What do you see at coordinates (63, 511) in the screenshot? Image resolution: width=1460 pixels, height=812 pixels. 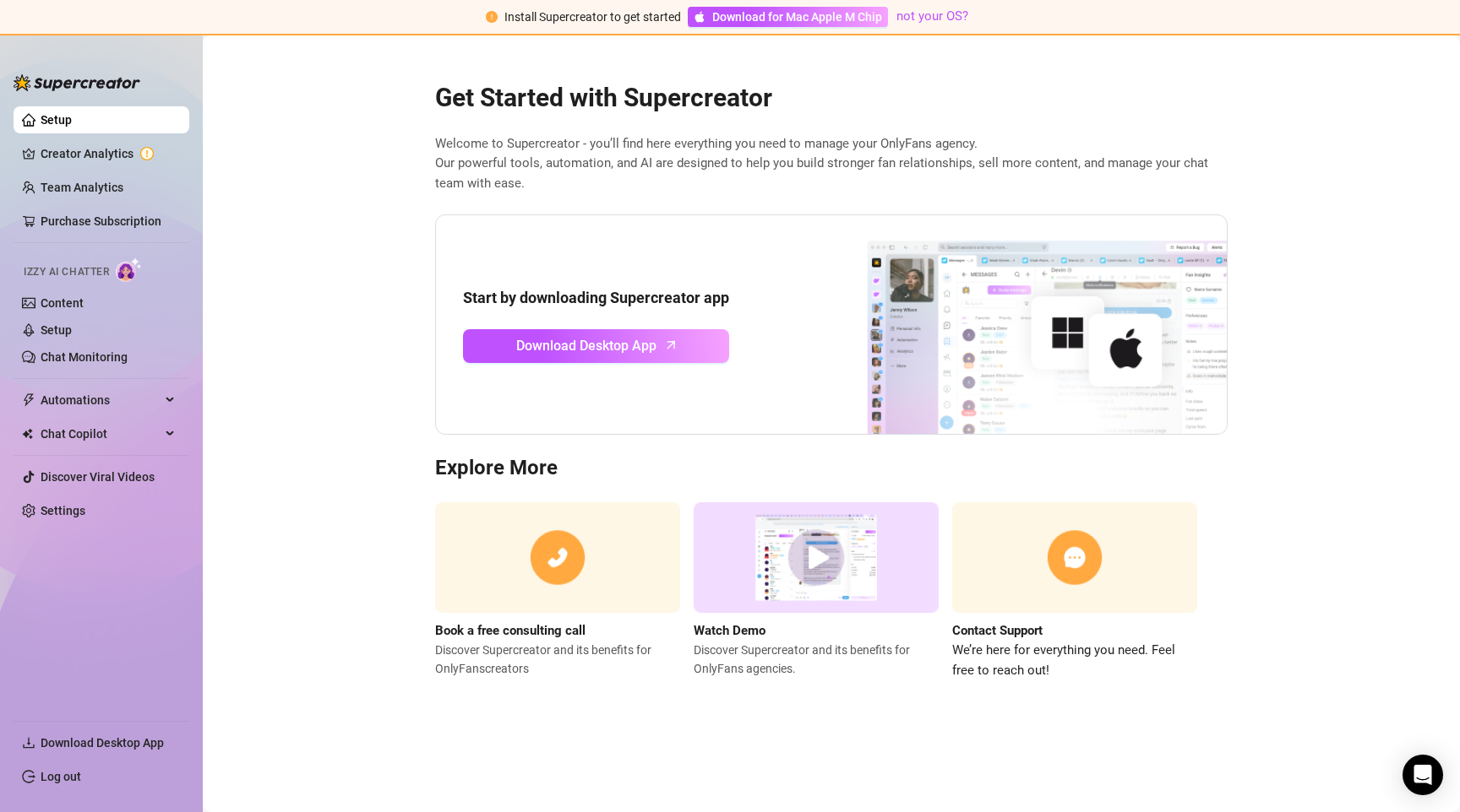 I see `a: Settings` at bounding box center [63, 511].